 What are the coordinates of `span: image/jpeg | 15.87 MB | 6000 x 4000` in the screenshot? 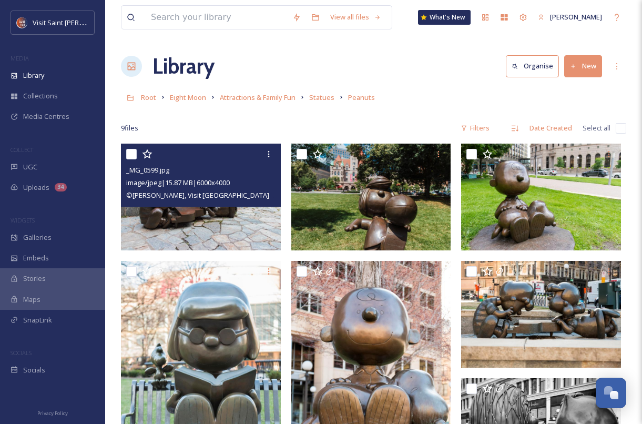 It's located at (178, 182).